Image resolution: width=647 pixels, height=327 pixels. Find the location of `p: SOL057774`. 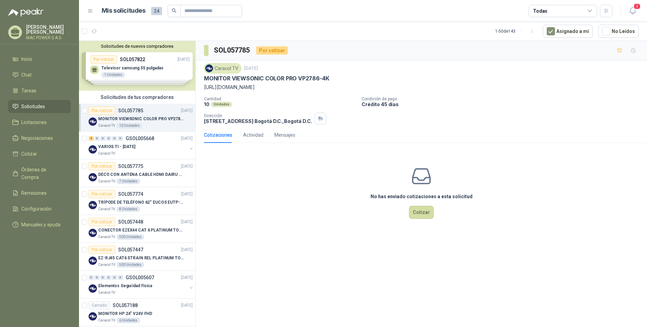

p: SOL057774 is located at coordinates (130, 194).